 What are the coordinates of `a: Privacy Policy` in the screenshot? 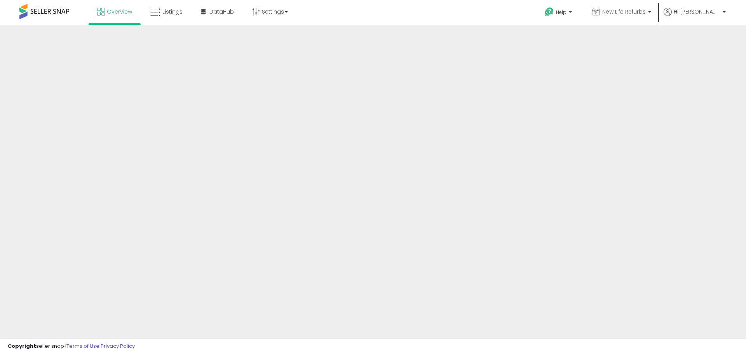 It's located at (118, 346).